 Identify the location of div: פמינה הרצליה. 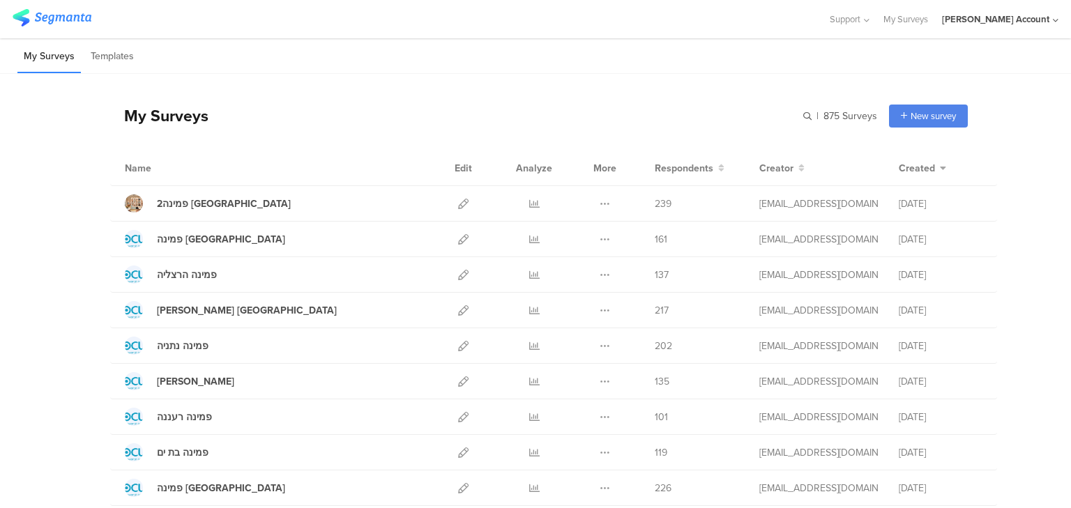
(187, 275).